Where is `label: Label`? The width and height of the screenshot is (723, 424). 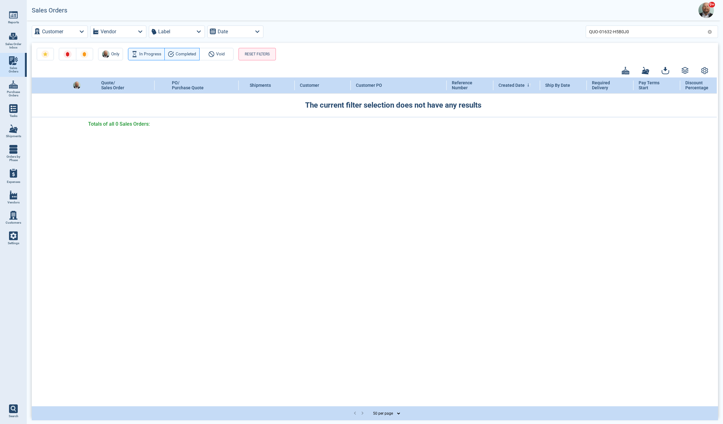 label: Label is located at coordinates (164, 32).